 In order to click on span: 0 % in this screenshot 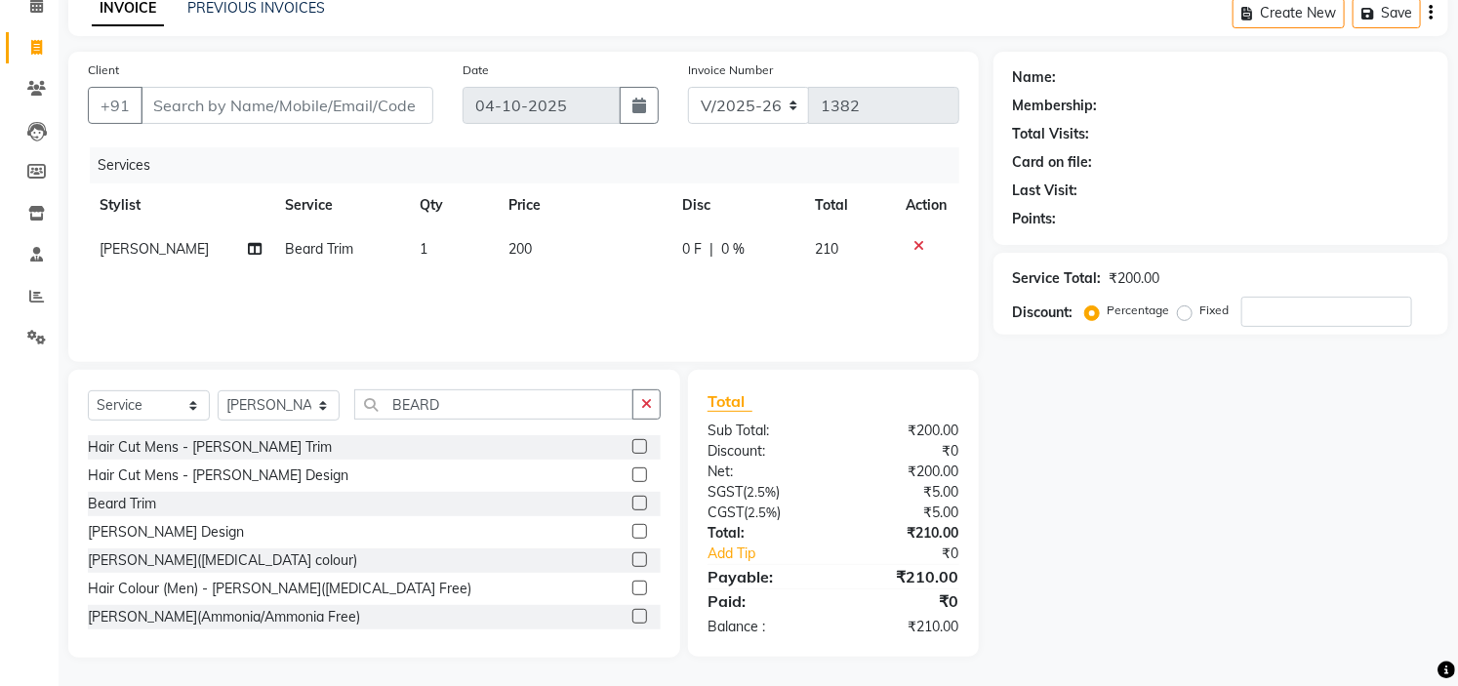, I will do `click(733, 249)`.